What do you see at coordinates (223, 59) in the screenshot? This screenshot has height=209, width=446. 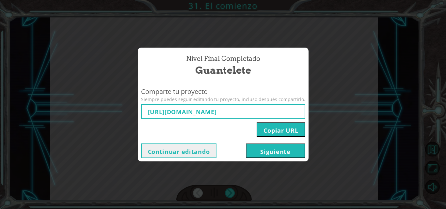 I see `span: Nivel final Completado` at bounding box center [223, 59].